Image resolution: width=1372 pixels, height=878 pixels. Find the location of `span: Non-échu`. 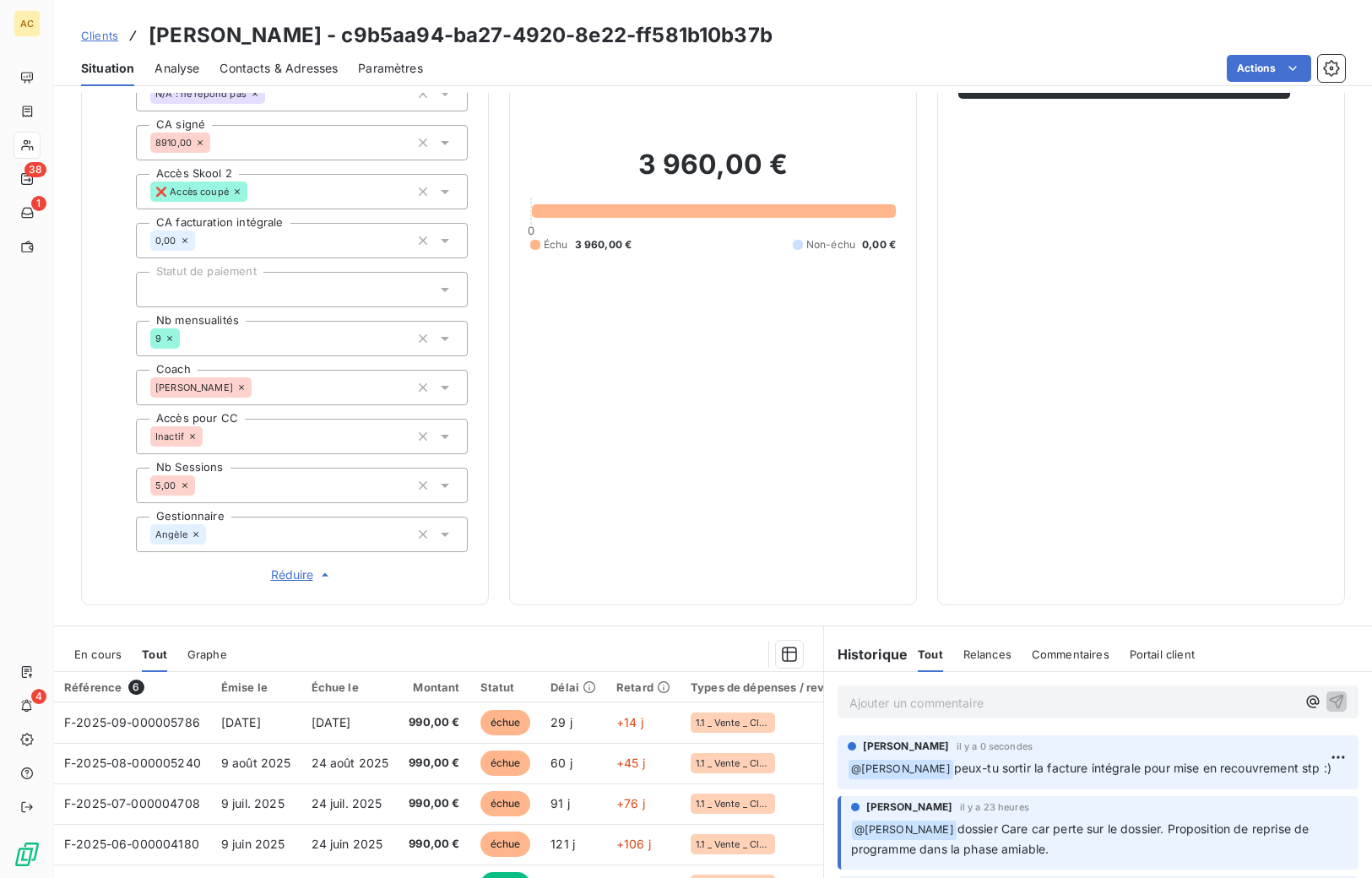

span: Non-échu is located at coordinates (831, 245).